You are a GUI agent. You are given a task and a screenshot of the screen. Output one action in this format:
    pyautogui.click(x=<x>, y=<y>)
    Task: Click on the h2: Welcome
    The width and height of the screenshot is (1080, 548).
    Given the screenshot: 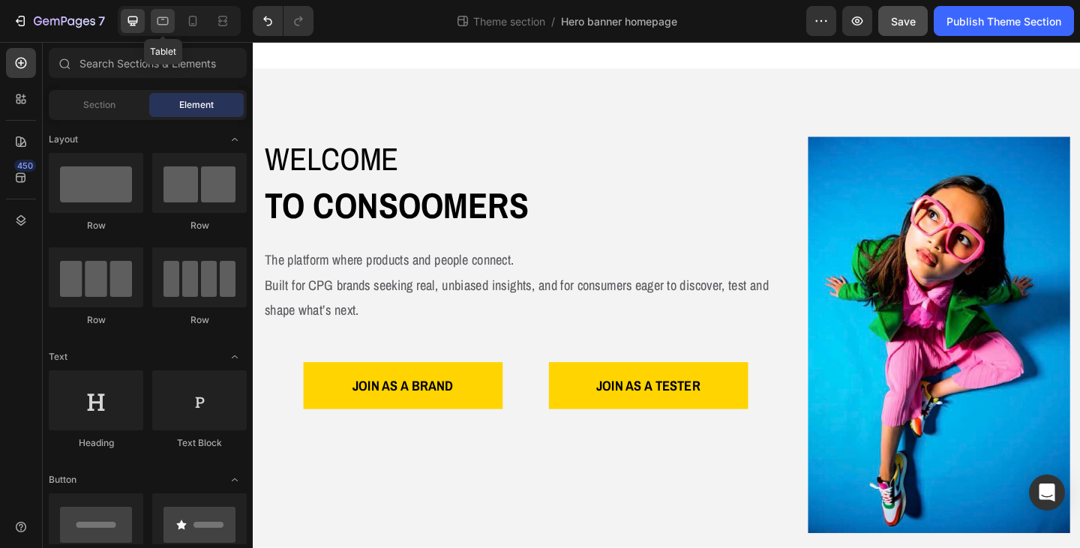 What is the action you would take?
    pyautogui.click(x=296, y=128)
    